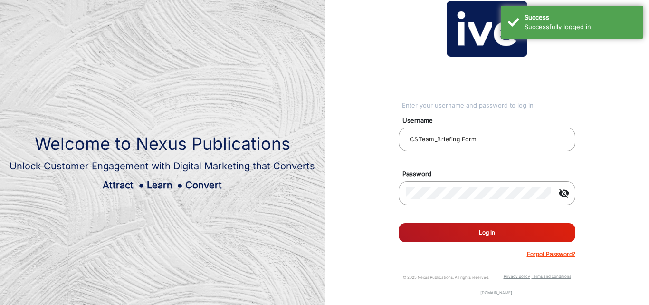 The height and width of the screenshot is (305, 649). I want to click on a: Terms and conditions, so click(551, 276).